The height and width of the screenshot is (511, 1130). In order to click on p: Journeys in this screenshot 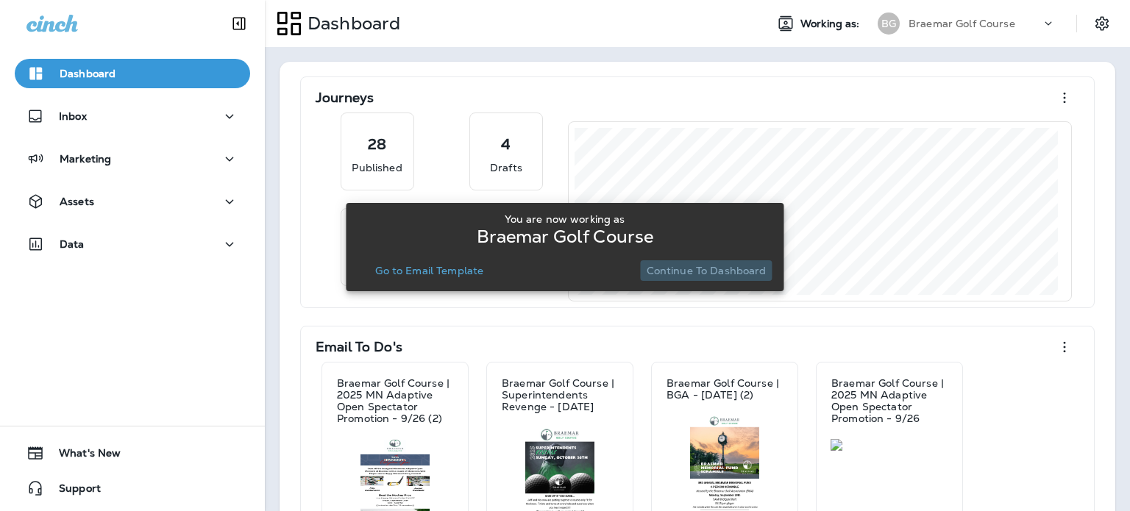, I will do `click(344, 98)`.